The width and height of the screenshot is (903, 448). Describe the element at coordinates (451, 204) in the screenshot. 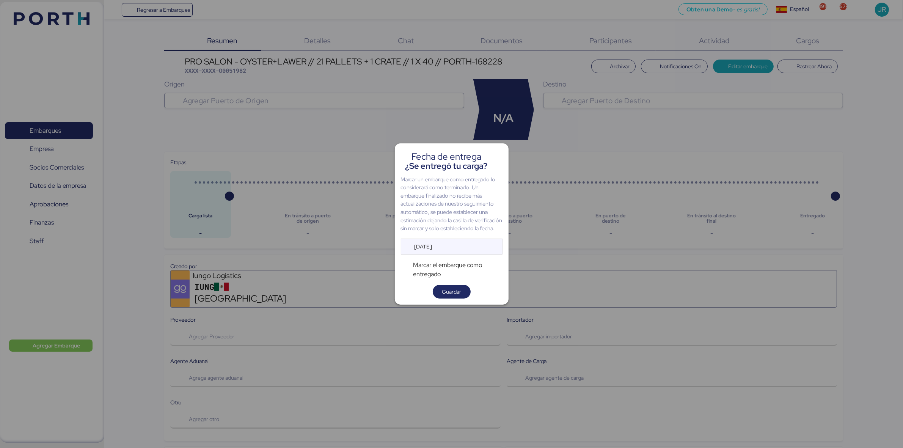

I see `div: Marcar un embarque como entregado lo considerará como terminado. Un embarque finalizado no recibe...` at that location.